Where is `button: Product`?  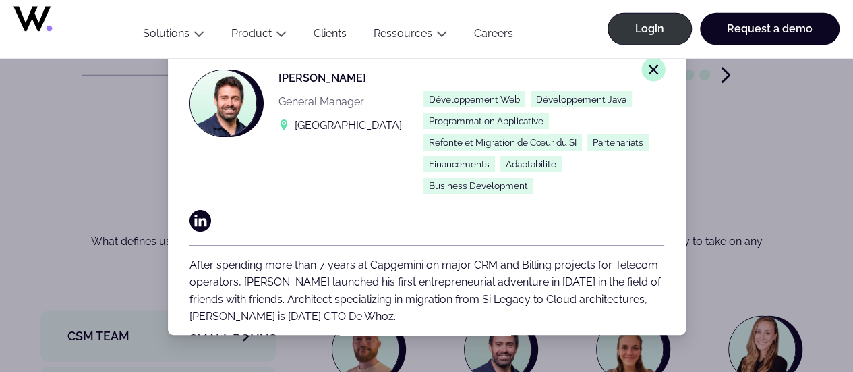 button: Product is located at coordinates (259, 36).